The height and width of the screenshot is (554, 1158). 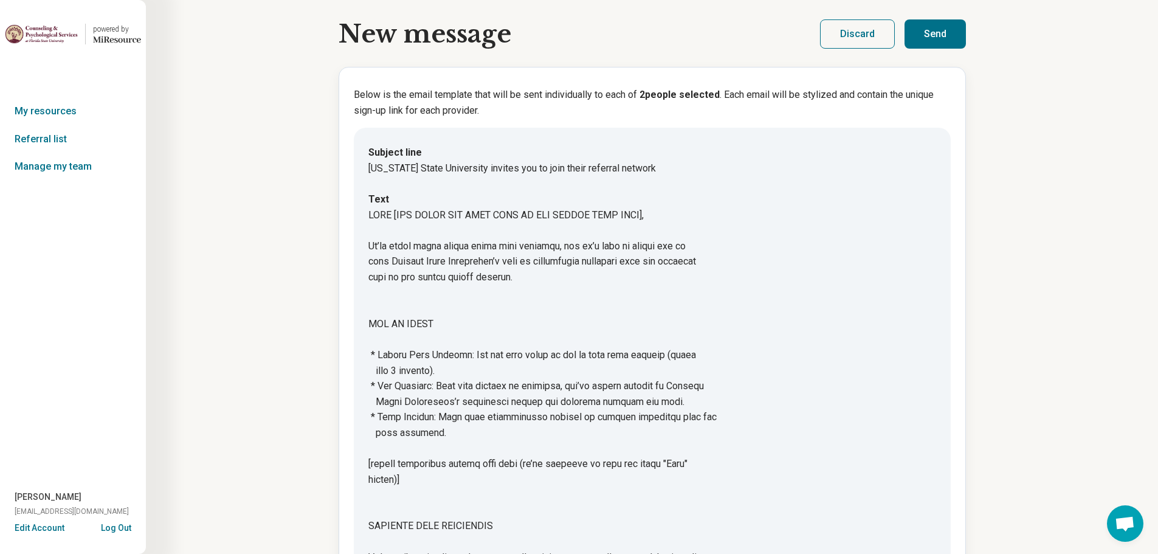 What do you see at coordinates (652, 153) in the screenshot?
I see `dt: Subject line` at bounding box center [652, 153].